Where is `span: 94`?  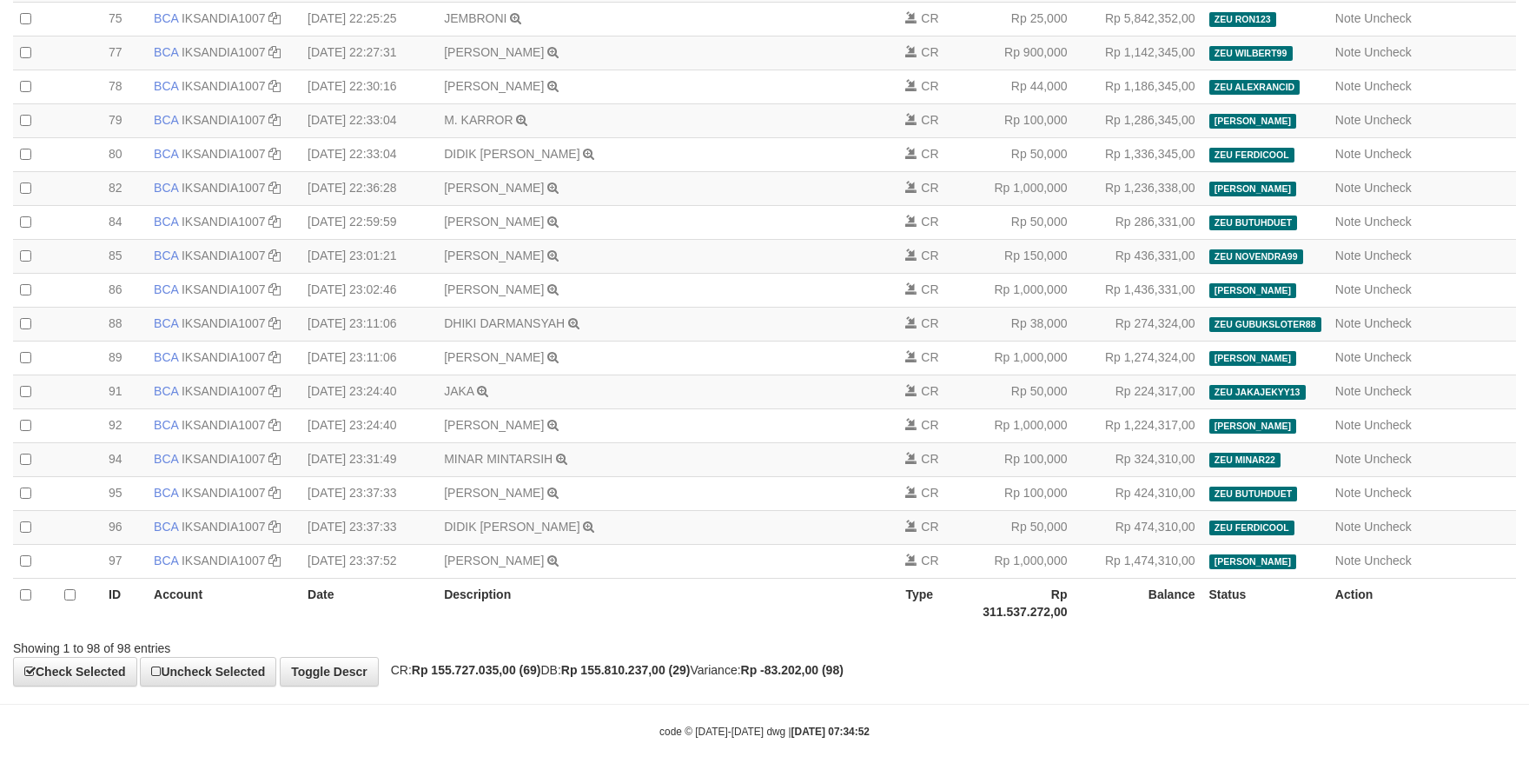 span: 94 is located at coordinates (116, 459).